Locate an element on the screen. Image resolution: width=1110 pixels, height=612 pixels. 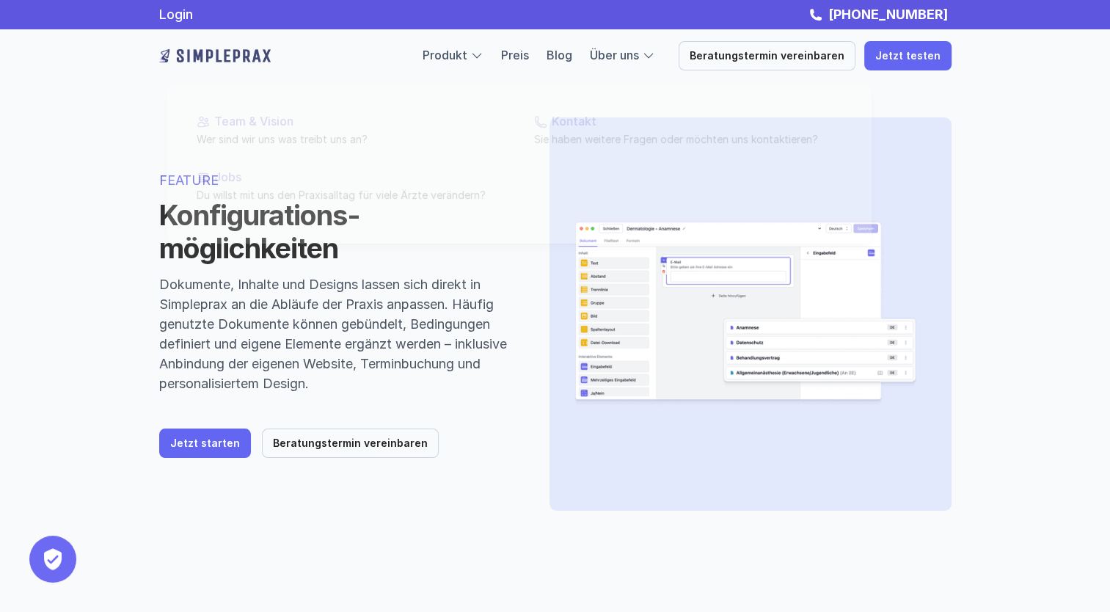
a: Preis is located at coordinates (515, 55).